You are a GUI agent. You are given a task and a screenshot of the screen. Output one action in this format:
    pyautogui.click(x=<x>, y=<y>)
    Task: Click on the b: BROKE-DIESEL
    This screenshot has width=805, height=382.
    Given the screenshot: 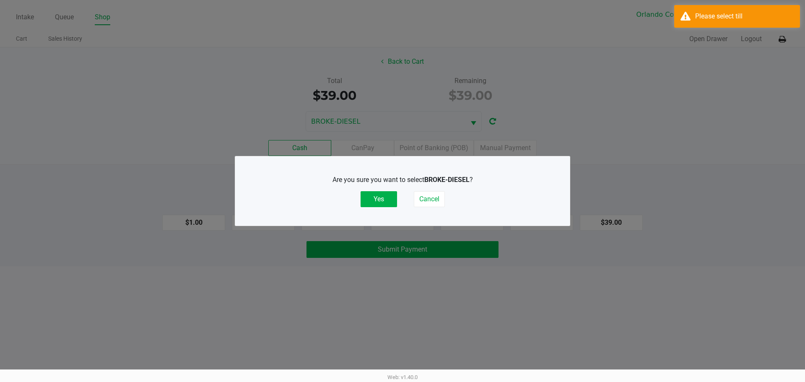 What is the action you would take?
    pyautogui.click(x=447, y=179)
    